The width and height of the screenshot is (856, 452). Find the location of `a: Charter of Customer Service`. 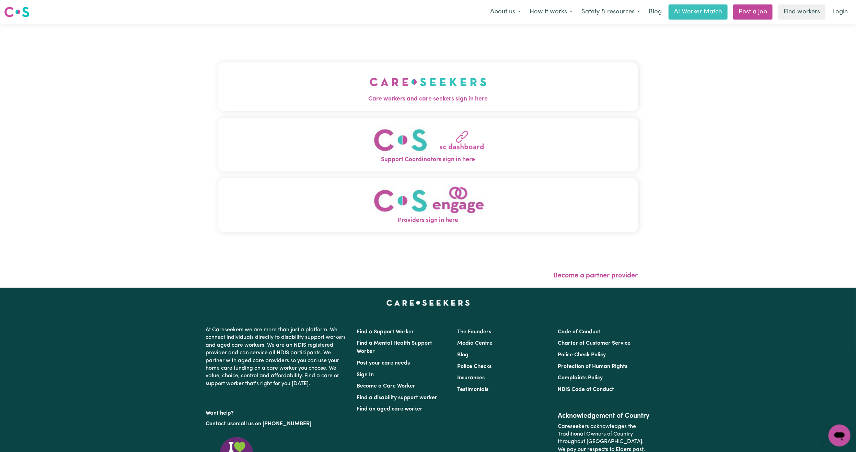

a: Charter of Customer Service is located at coordinates (594, 344).